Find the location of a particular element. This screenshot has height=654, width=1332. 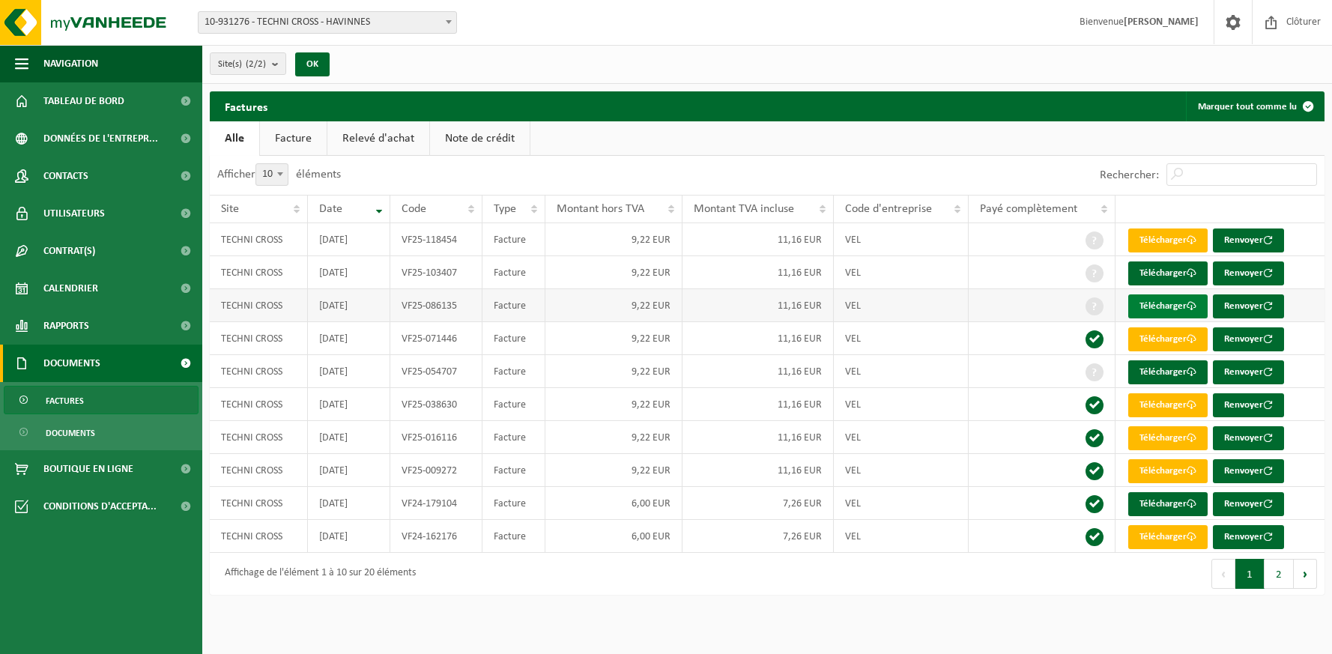

td: VF25-016116 is located at coordinates (436, 438).